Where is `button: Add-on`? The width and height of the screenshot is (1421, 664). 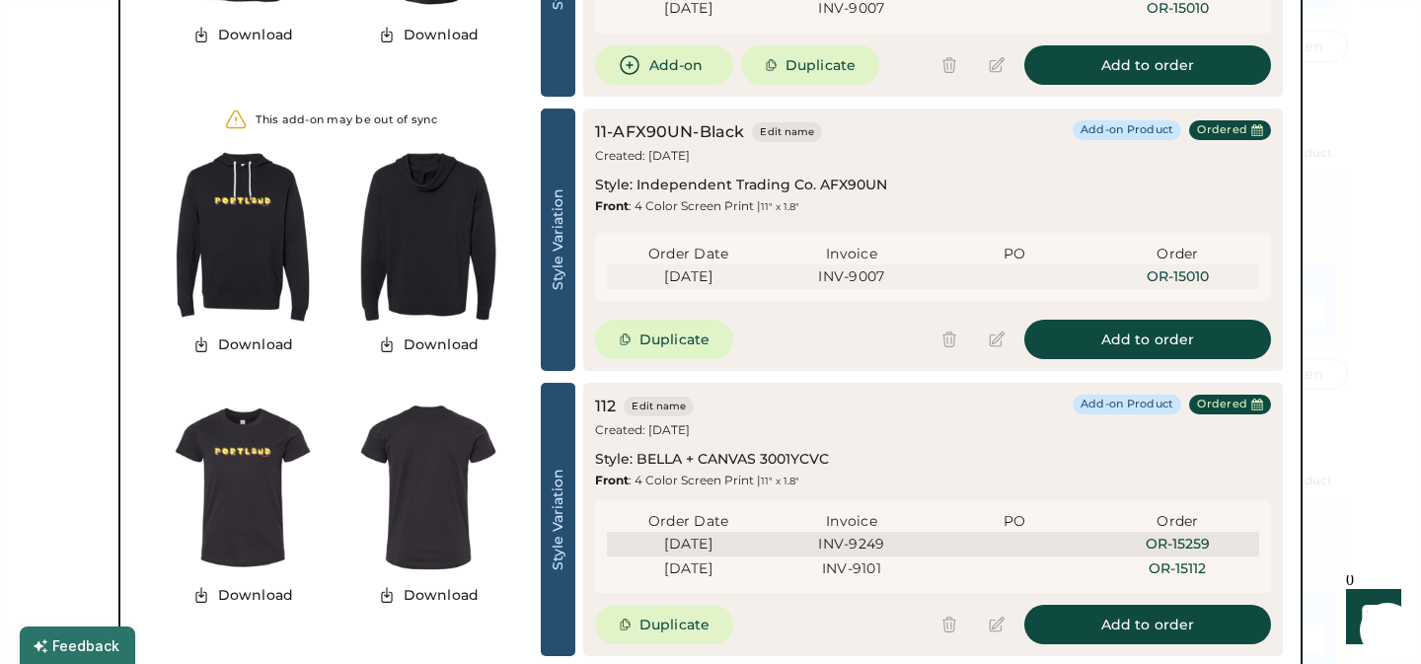
button: Add-on is located at coordinates (664, 65).